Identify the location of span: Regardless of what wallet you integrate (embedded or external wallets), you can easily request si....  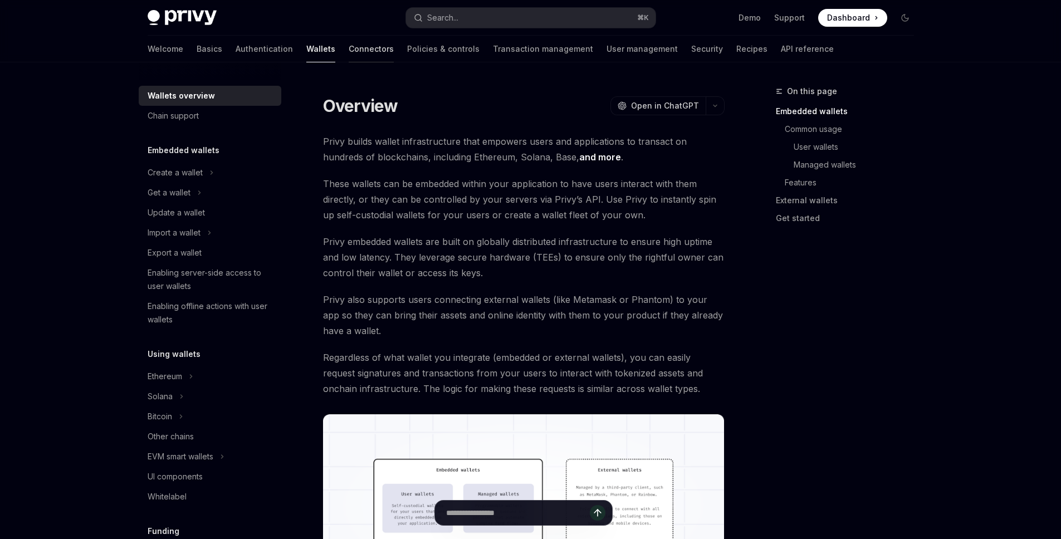
(523, 373).